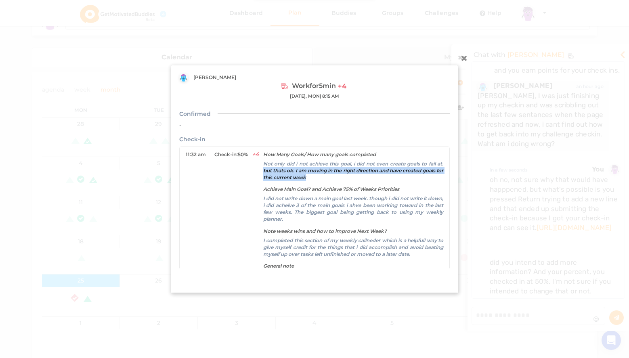 Image resolution: width=629 pixels, height=358 pixels. I want to click on p: I did not write down a main goal last week. though i did not write it down, i did acheive 3 of th..., so click(353, 209).